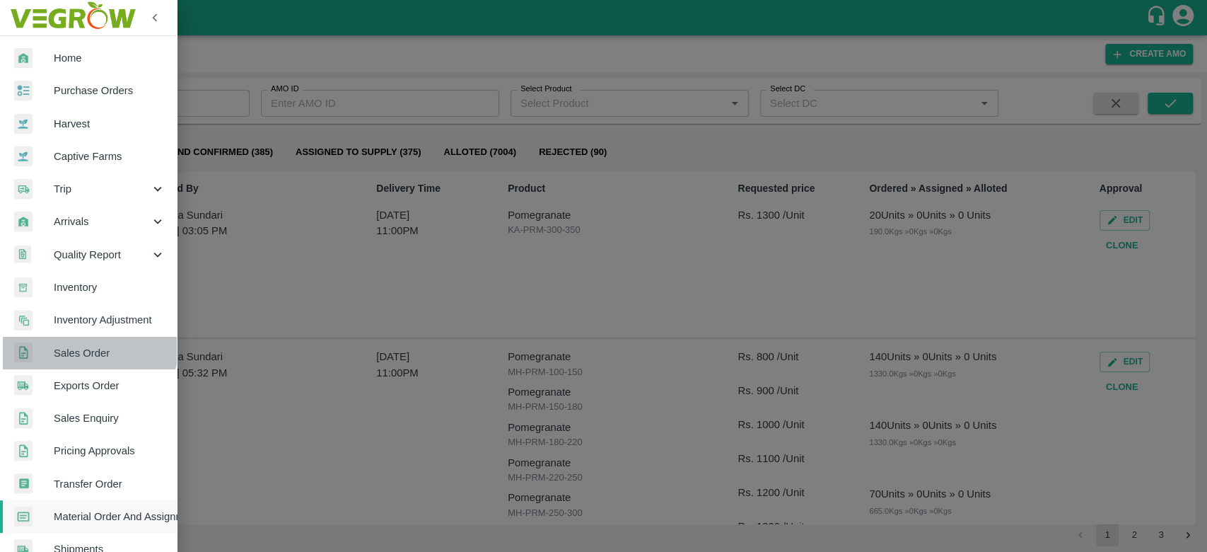  I want to click on span: Inventory, so click(110, 287).